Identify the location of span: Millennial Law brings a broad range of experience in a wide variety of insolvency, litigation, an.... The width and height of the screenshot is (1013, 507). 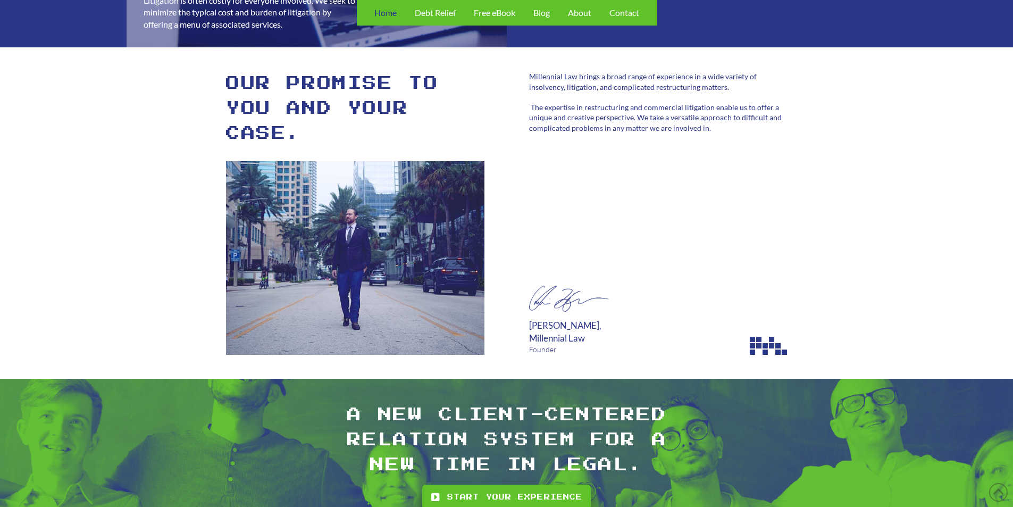
(643, 81).